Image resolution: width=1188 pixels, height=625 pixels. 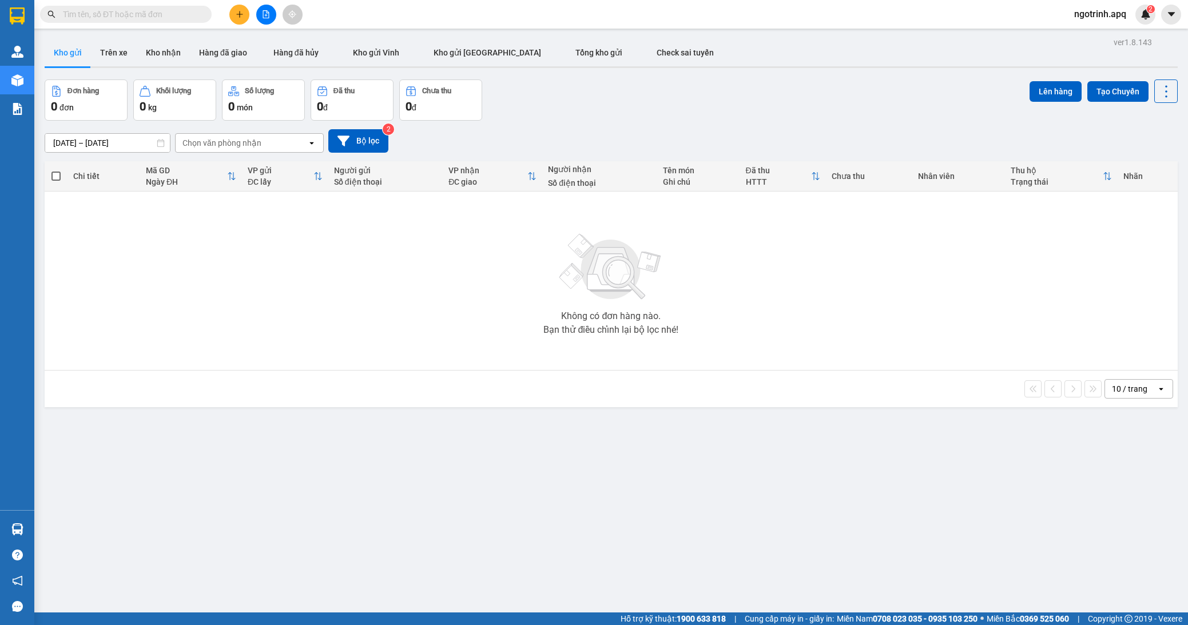 I want to click on span: Miền Bắc, so click(x=1028, y=619).